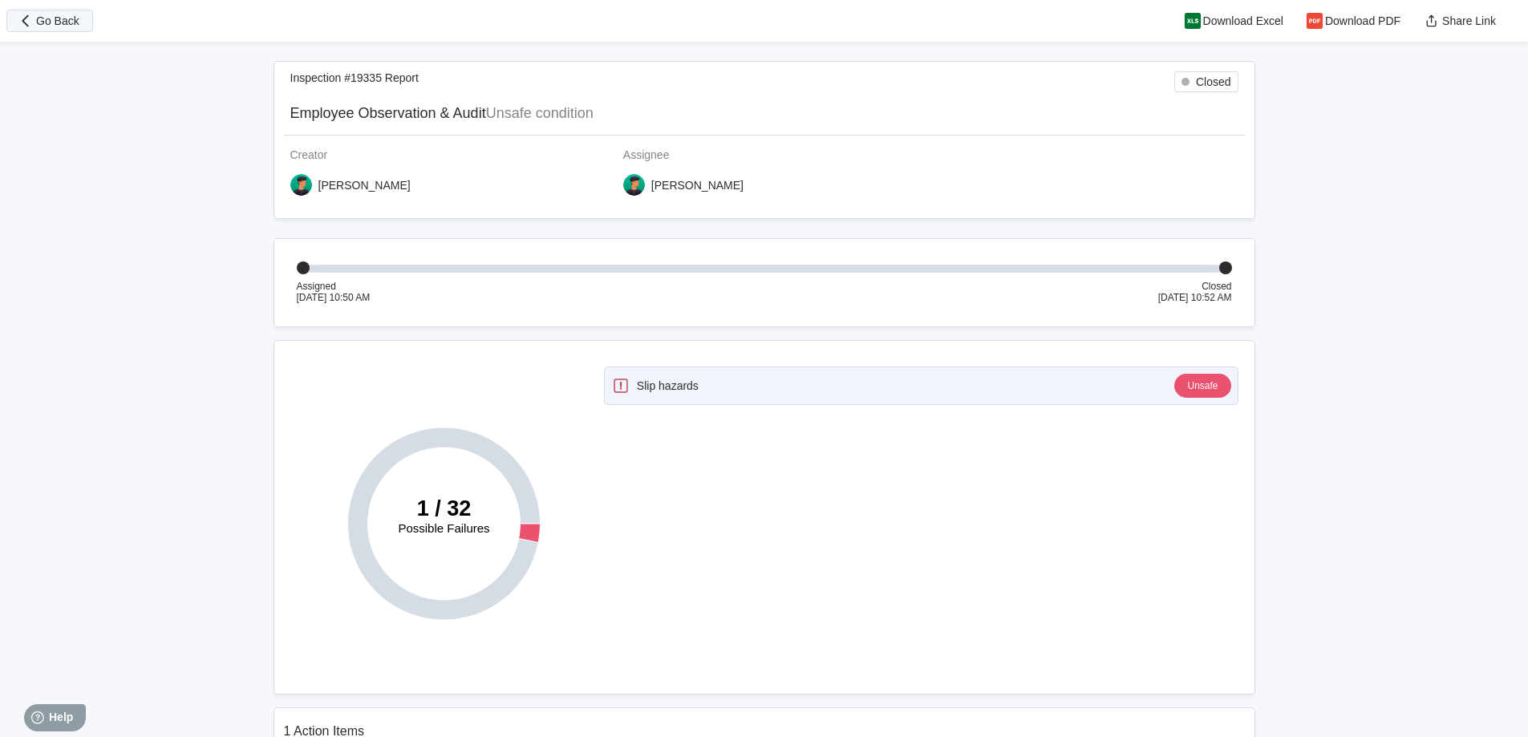 This screenshot has height=737, width=1528. I want to click on div: Slip hazards, so click(667, 386).